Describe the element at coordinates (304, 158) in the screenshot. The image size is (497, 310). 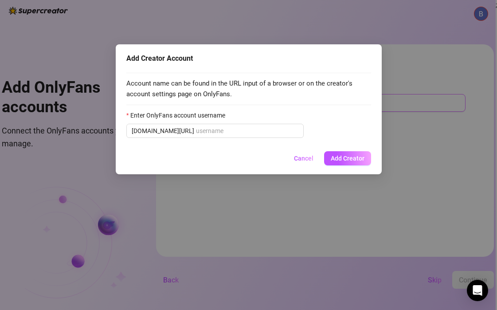
I see `span: Cancel` at that location.